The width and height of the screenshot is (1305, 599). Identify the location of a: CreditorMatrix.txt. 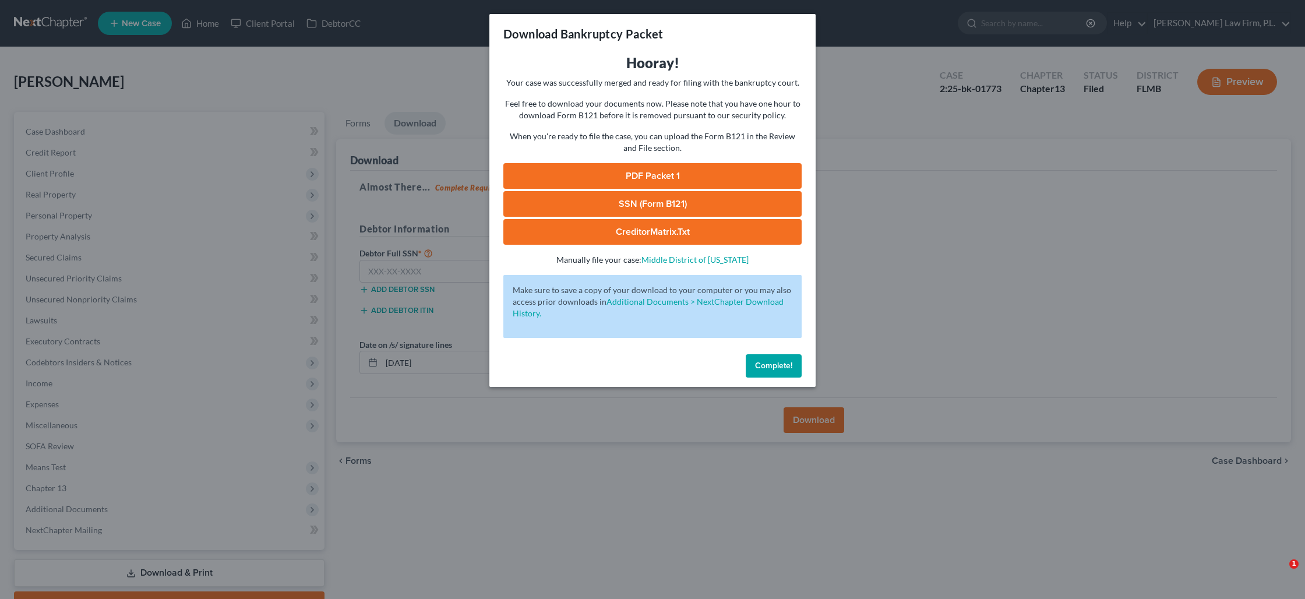
(652, 232).